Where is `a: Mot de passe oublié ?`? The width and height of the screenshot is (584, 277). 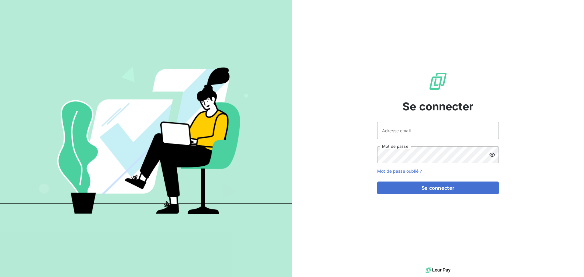 a: Mot de passe oublié ? is located at coordinates (400, 171).